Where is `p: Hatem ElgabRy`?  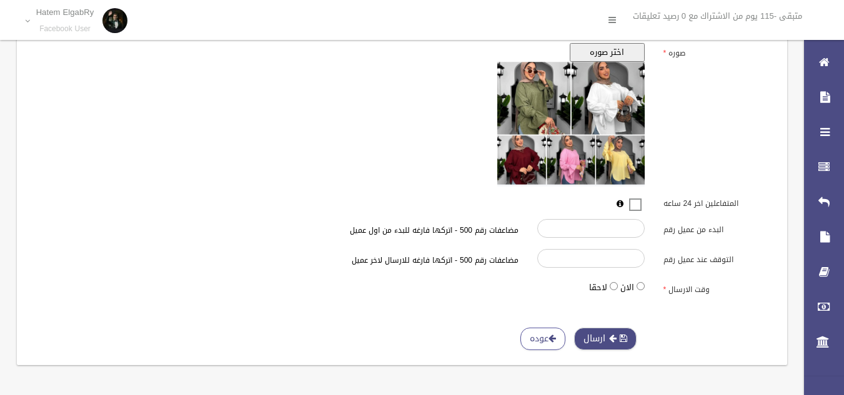
p: Hatem ElgabRy is located at coordinates (65, 12).